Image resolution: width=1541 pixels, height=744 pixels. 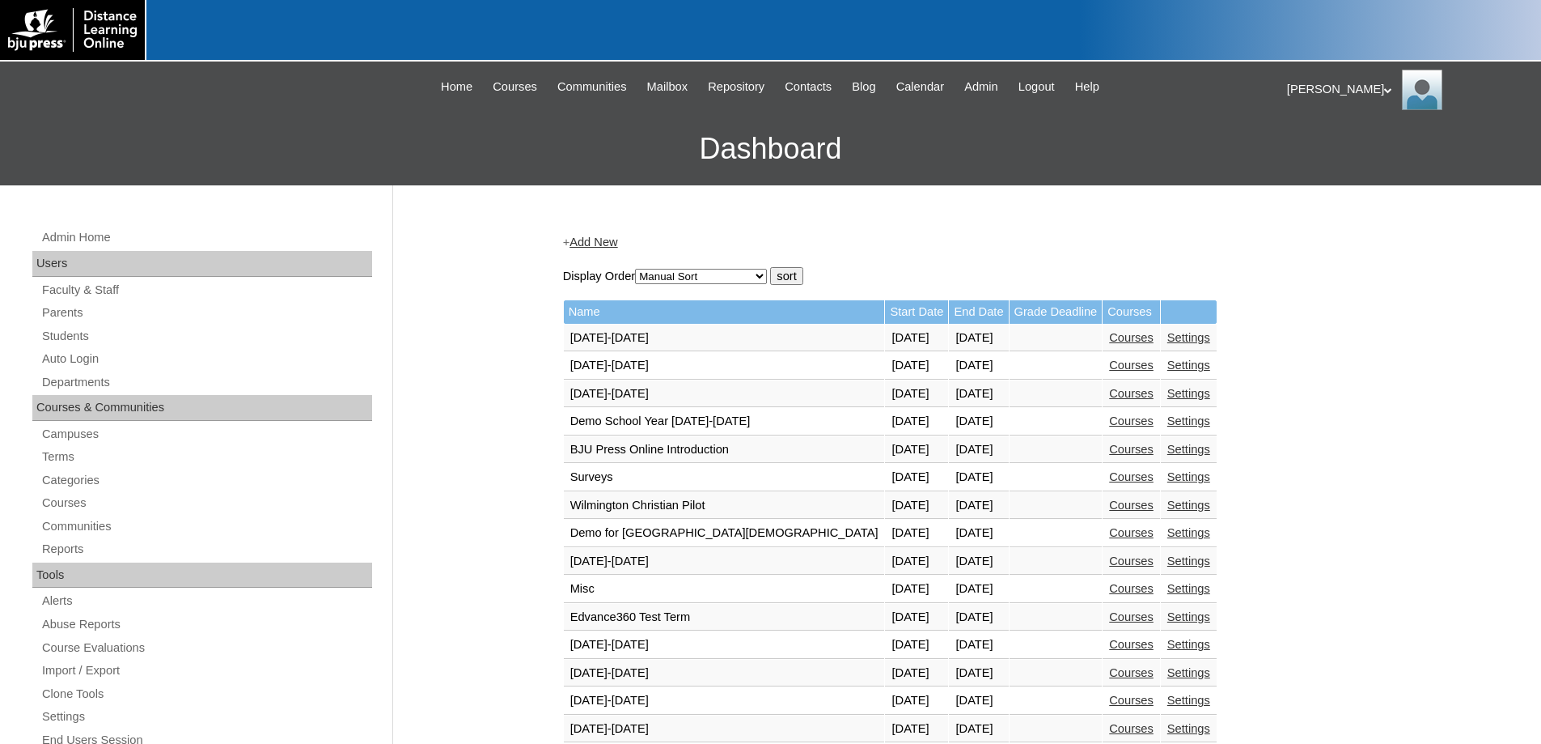 What do you see at coordinates (1088, 87) in the screenshot?
I see `span: Help` at bounding box center [1088, 87].